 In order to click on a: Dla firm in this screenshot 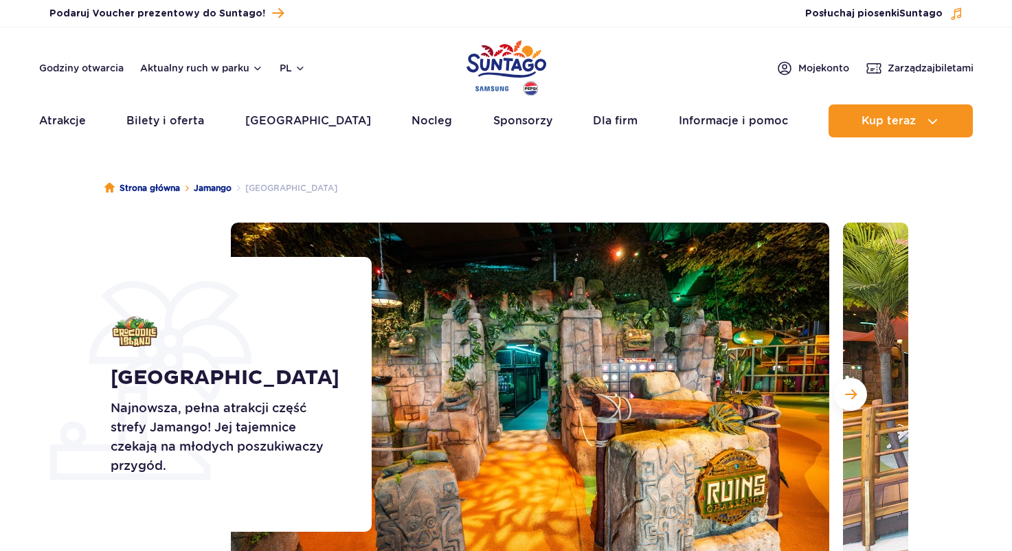, I will do `click(615, 121)`.